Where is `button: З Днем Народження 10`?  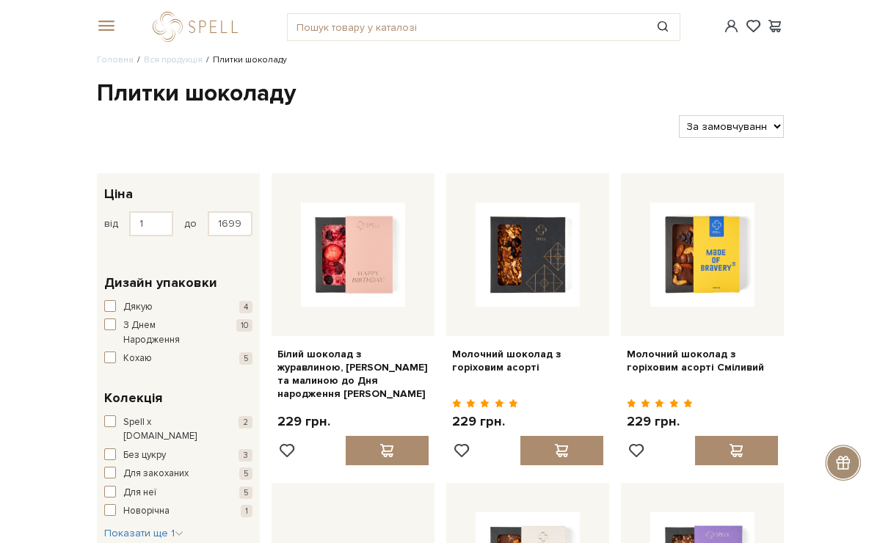 button: З Днем Народження 10 is located at coordinates (178, 332).